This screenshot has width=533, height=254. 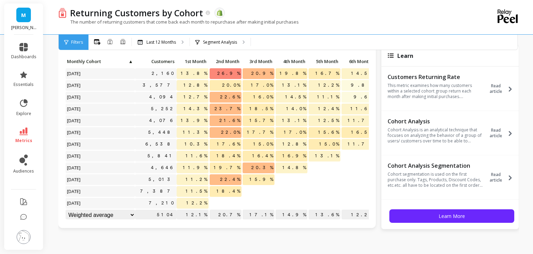 I want to click on span: 16.5%, so click(x=362, y=133).